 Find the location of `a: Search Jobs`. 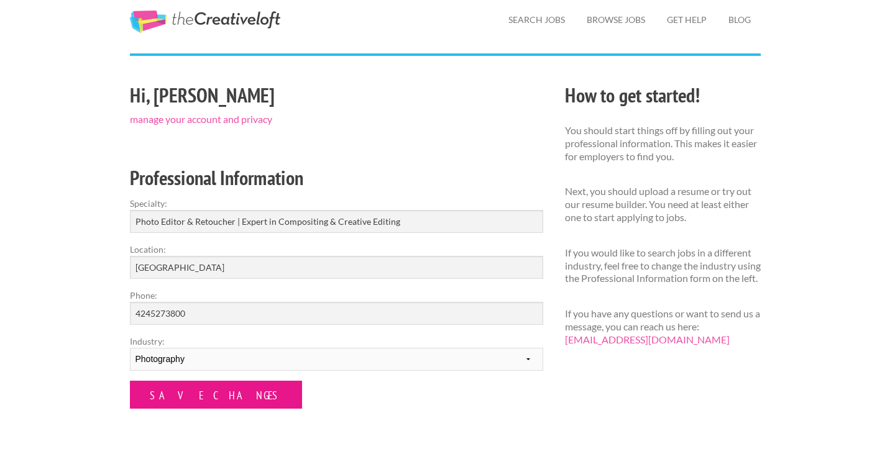

a: Search Jobs is located at coordinates (536, 20).